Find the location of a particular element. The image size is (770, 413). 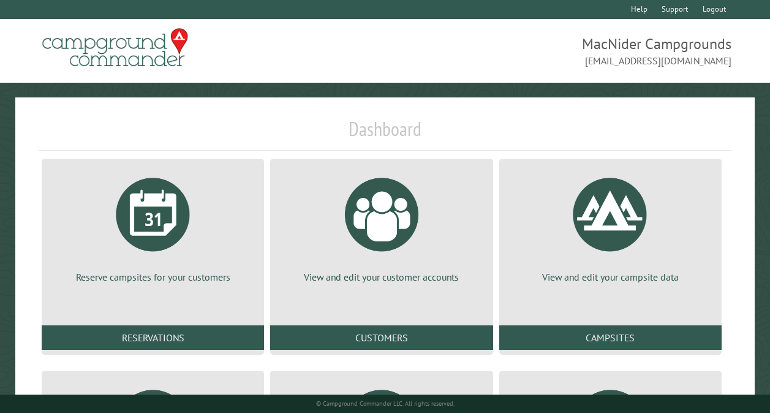

a: Customers is located at coordinates (381, 338).